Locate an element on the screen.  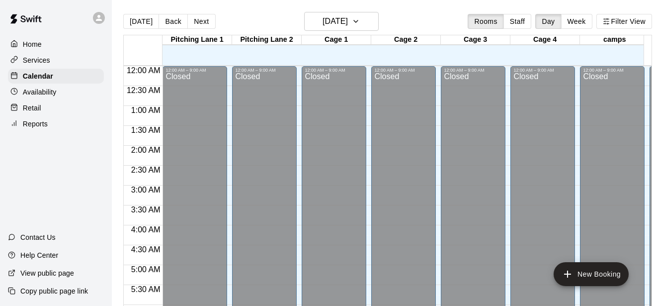
p: Reports is located at coordinates (35, 124).